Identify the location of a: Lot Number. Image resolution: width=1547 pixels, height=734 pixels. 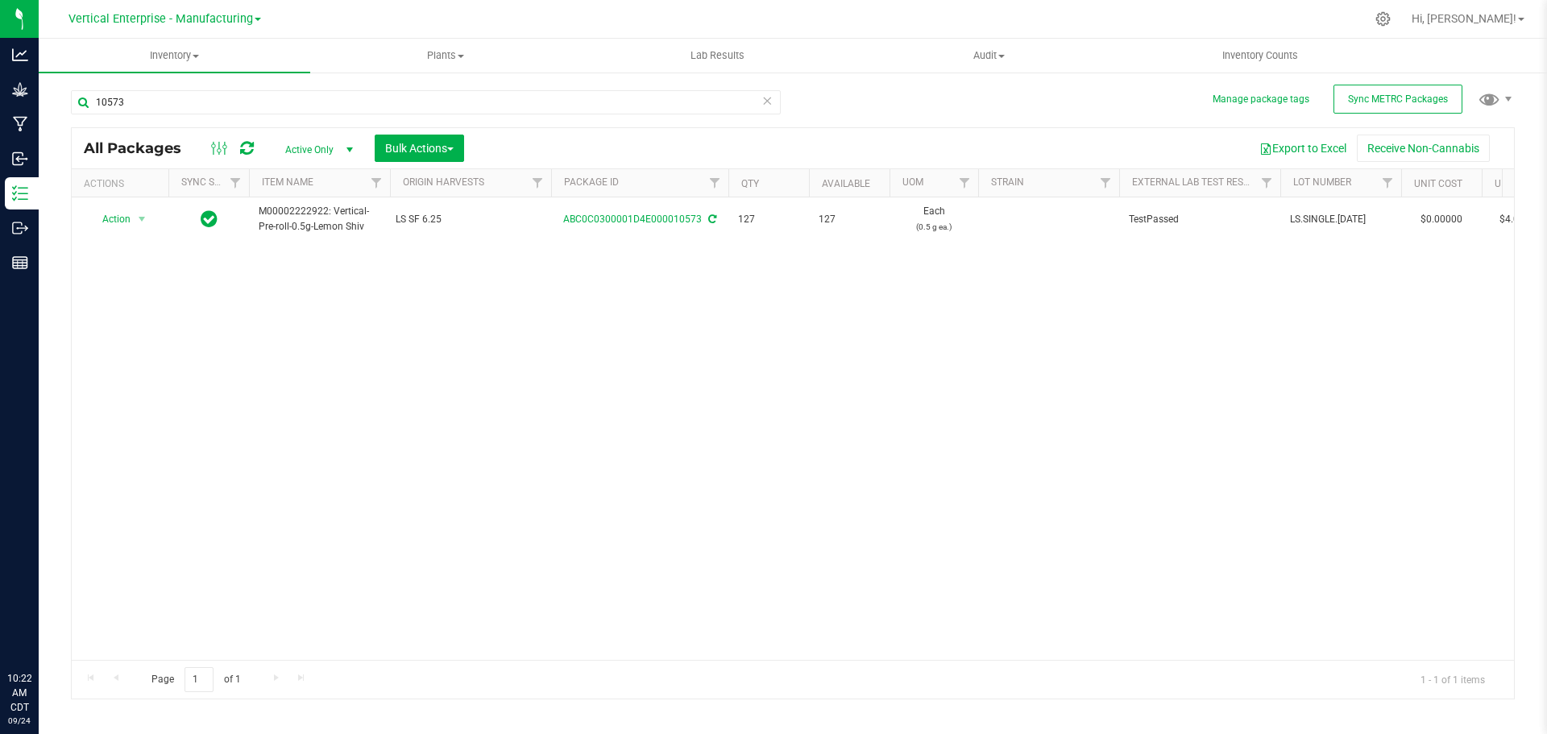
(1322, 182).